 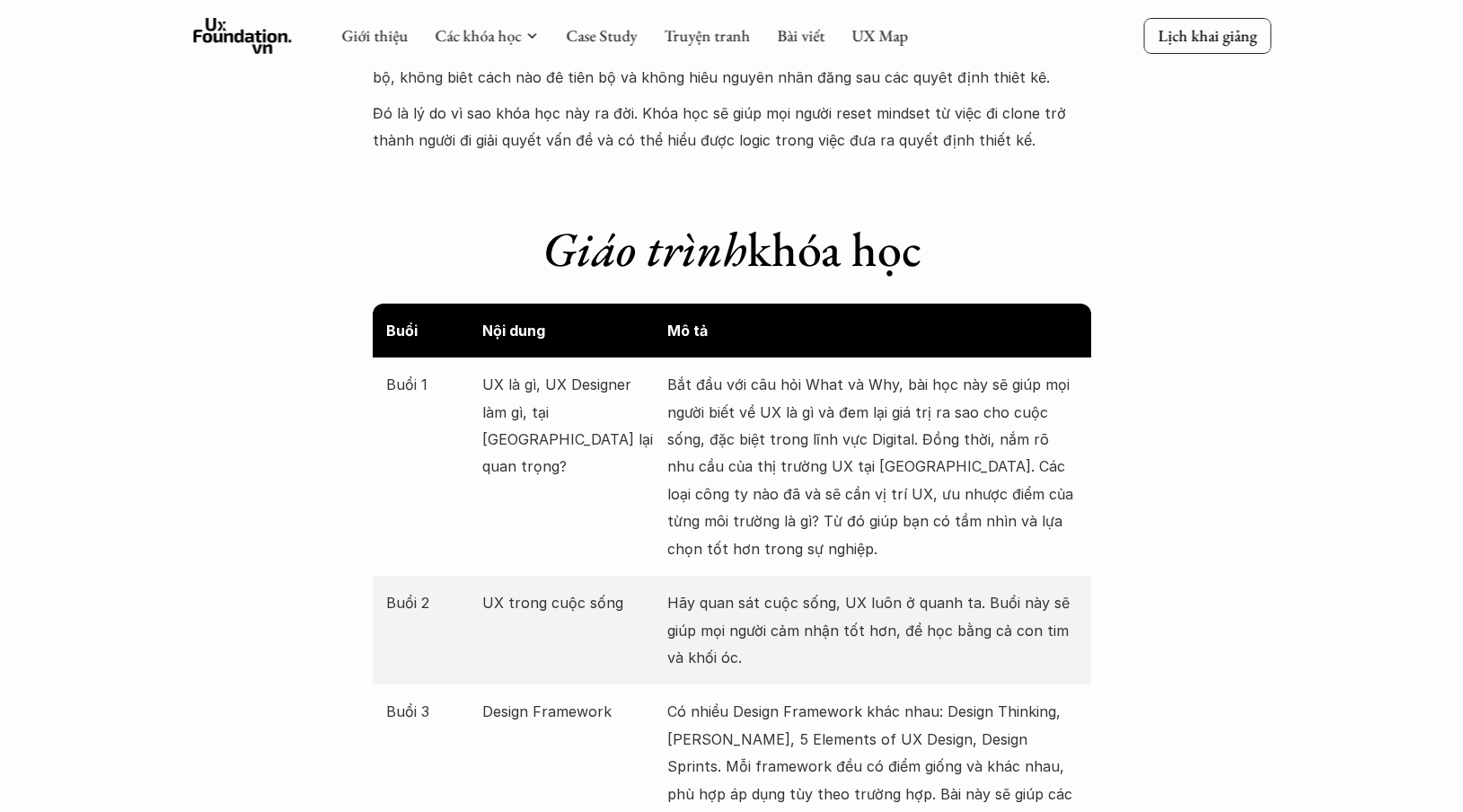 What do you see at coordinates (571, 603) in the screenshot?
I see `p: UX trong cuộc sống` at bounding box center [571, 603].